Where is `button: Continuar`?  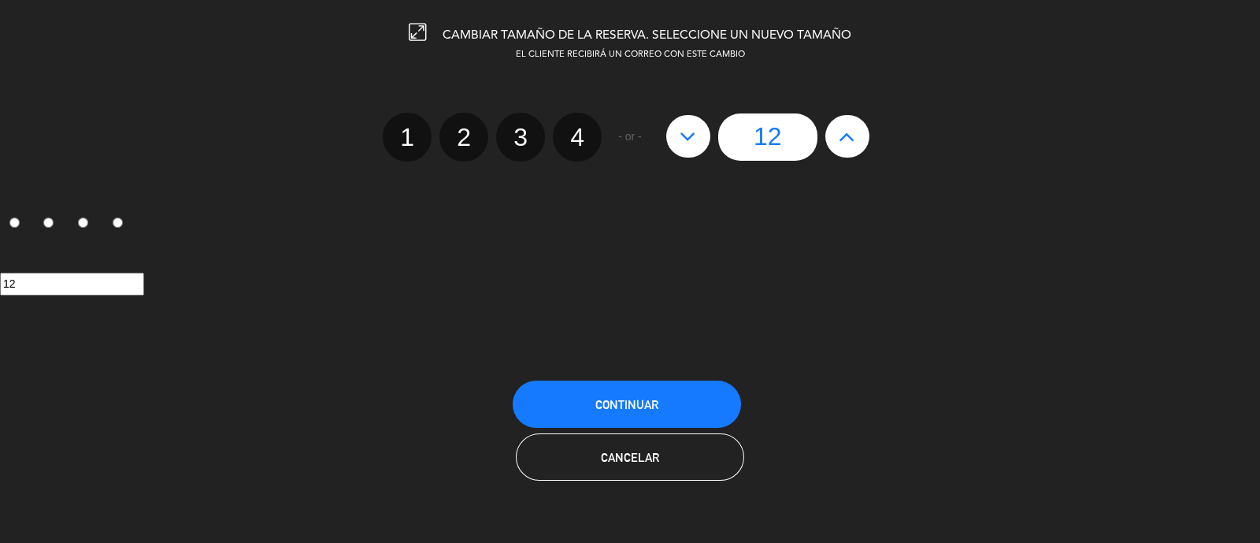
button: Continuar is located at coordinates (627, 404).